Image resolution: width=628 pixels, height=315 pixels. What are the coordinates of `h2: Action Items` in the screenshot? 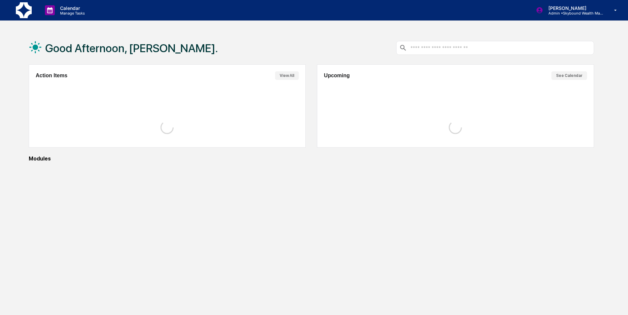 It's located at (51, 76).